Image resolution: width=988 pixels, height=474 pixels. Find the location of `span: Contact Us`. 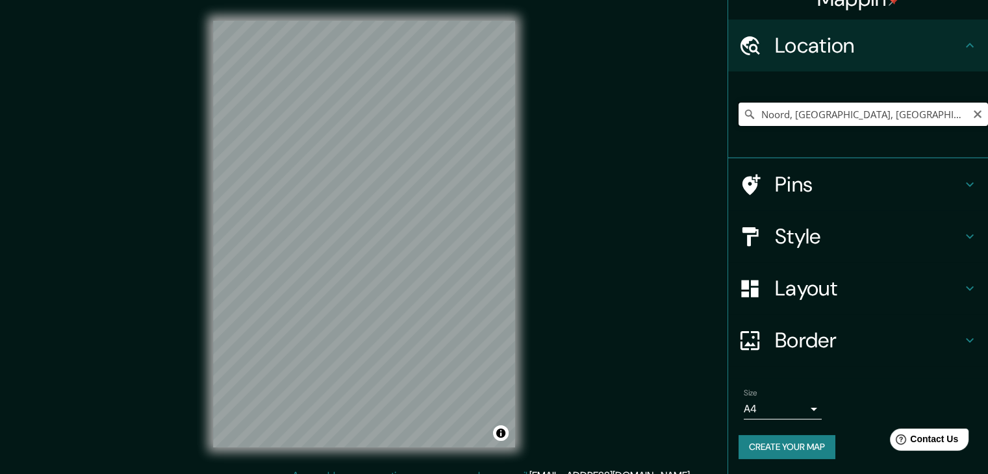

span: Contact Us is located at coordinates (62, 16).